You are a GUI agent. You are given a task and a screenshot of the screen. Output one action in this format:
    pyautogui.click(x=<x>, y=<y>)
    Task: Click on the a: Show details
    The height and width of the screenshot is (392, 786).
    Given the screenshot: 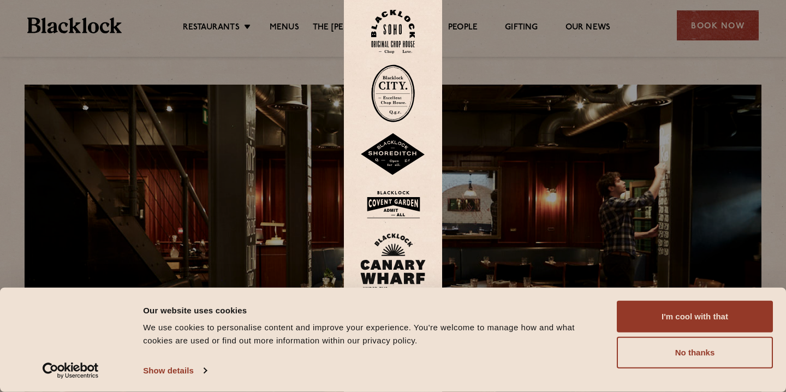 What is the action you would take?
    pyautogui.click(x=175, y=371)
    